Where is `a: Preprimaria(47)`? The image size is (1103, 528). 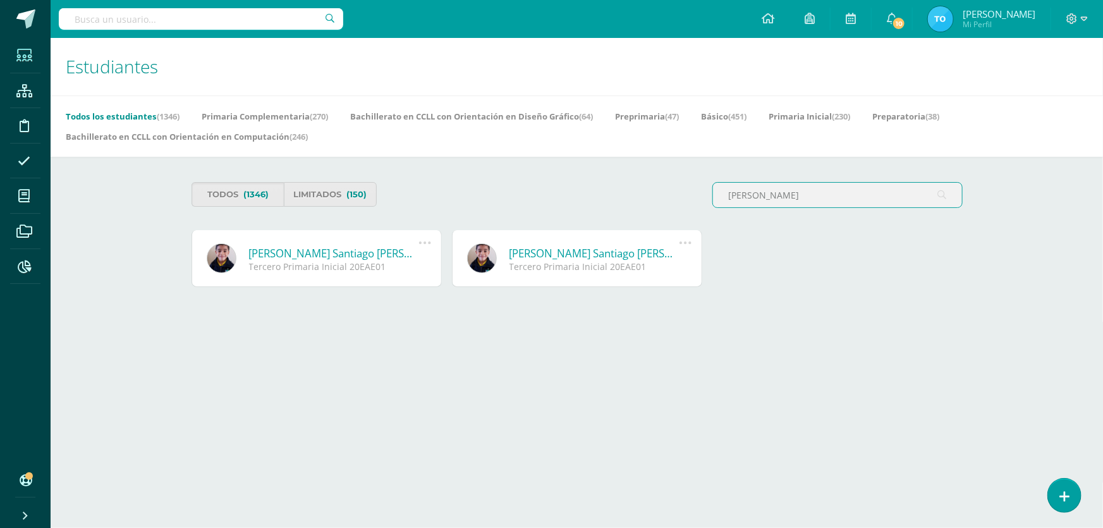 a: Preprimaria(47) is located at coordinates (647, 116).